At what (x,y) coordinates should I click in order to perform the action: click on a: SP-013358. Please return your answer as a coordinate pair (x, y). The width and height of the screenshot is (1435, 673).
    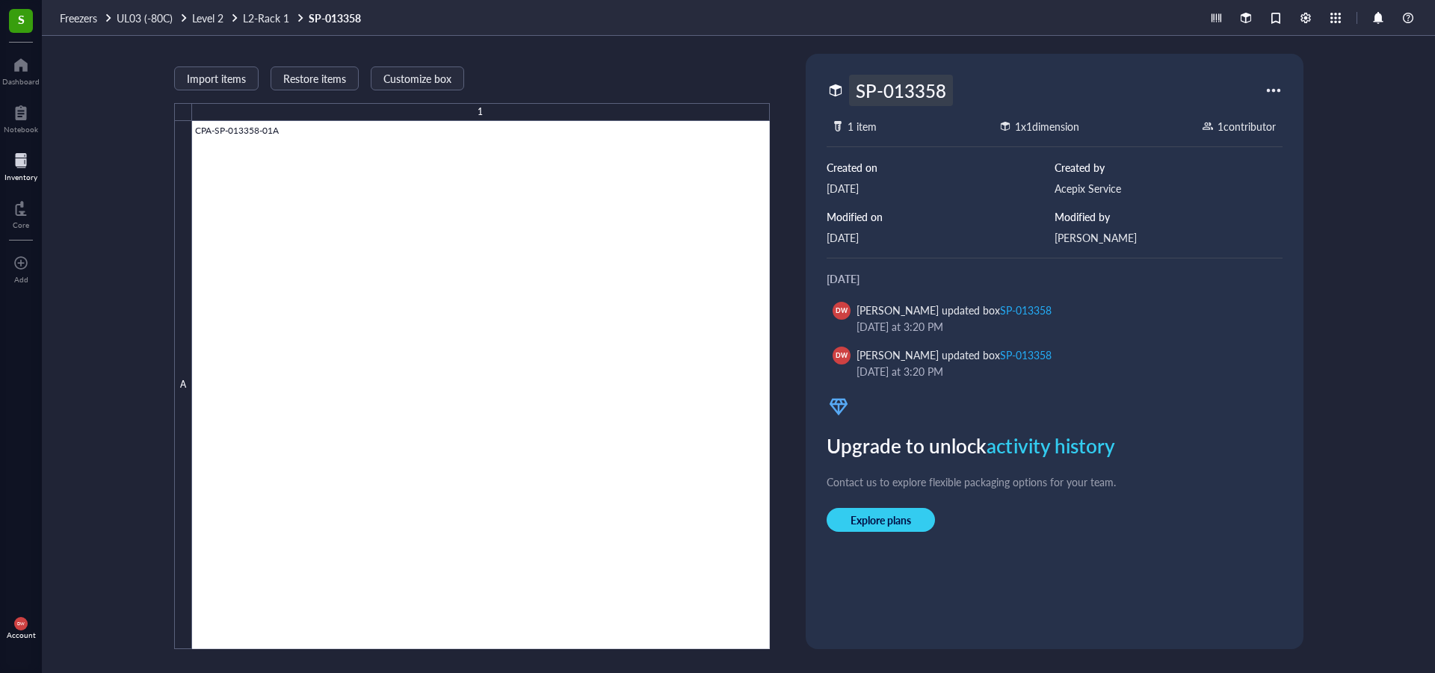
    Looking at the image, I should click on (336, 18).